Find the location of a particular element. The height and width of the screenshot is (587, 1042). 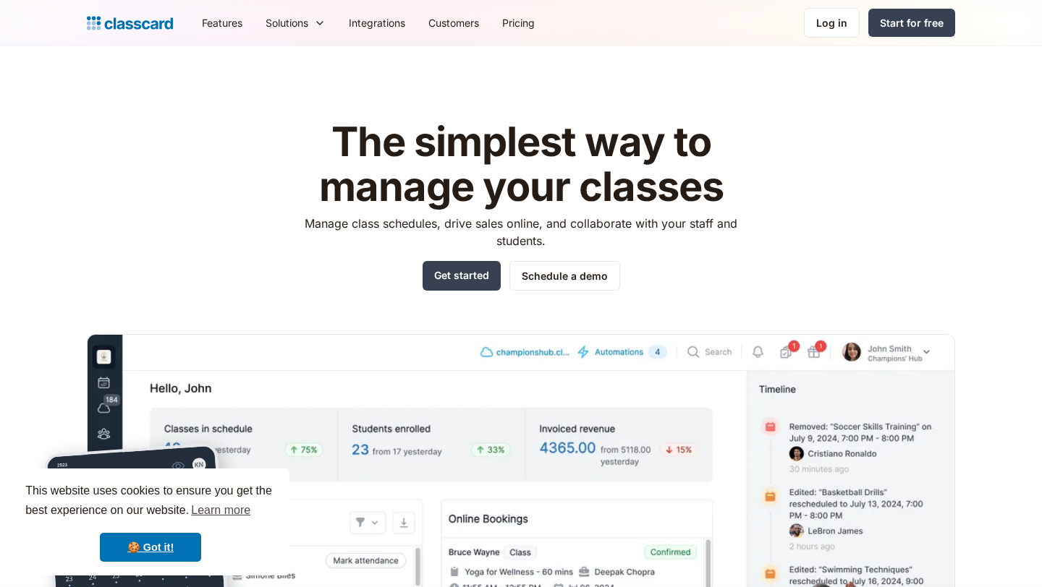

span: This website uses cookies to ensure you get the best experience on our website. is located at coordinates (150, 502).